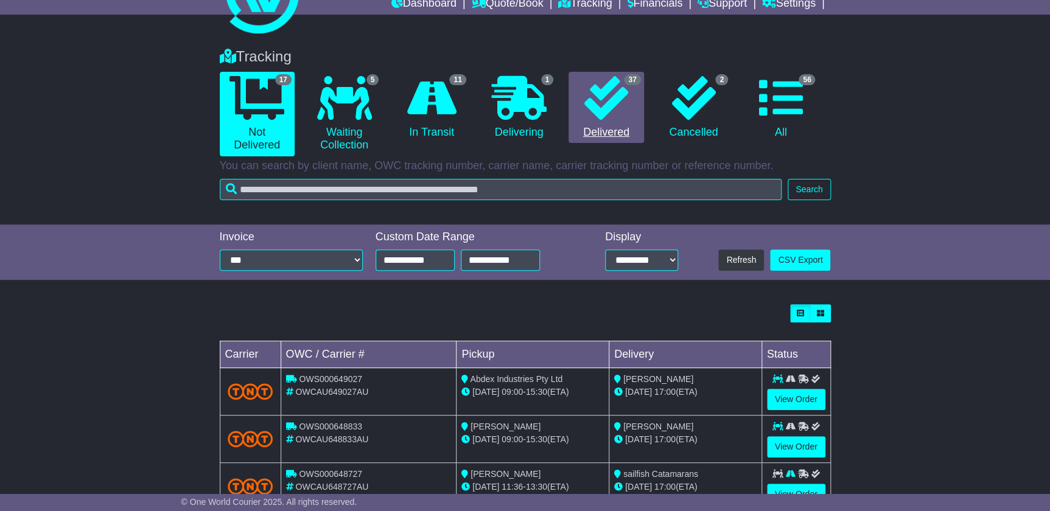 The width and height of the screenshot is (1050, 511). What do you see at coordinates (661, 474) in the screenshot?
I see `span: sailfish Catamarans` at bounding box center [661, 474].